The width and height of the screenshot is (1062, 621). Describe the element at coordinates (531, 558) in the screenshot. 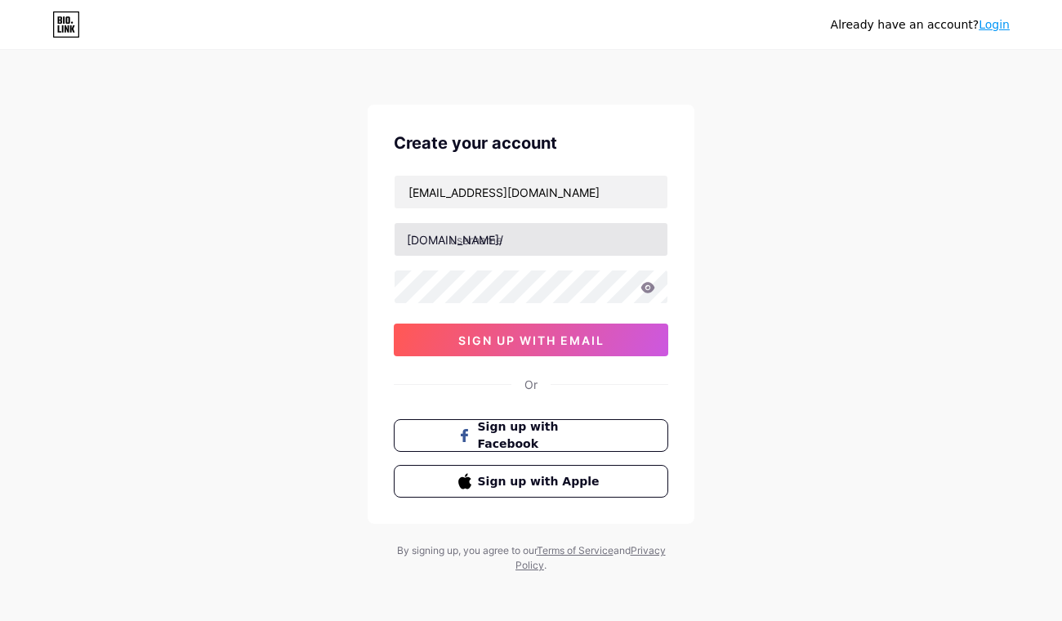

I see `div: By signing up, you agree to our and .` at that location.